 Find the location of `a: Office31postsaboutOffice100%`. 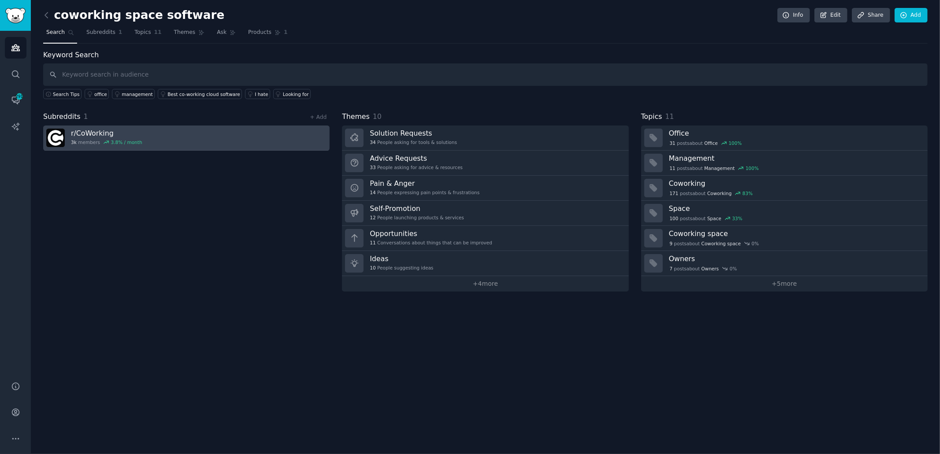

a: Office31postsaboutOffice100% is located at coordinates (784, 138).